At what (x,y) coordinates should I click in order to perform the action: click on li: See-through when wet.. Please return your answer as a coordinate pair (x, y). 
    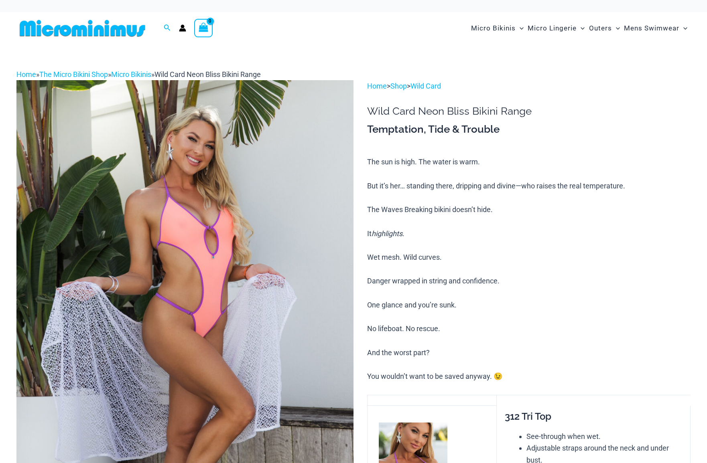
    Looking at the image, I should click on (605, 437).